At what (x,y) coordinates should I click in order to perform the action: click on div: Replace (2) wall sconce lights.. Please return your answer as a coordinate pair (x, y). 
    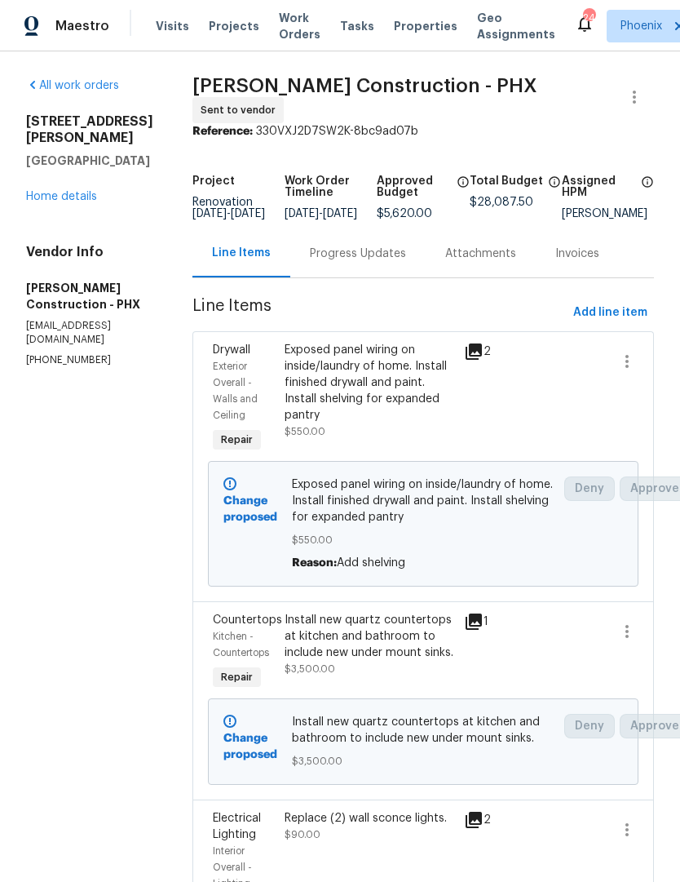
    Looking at the image, I should click on (369, 818).